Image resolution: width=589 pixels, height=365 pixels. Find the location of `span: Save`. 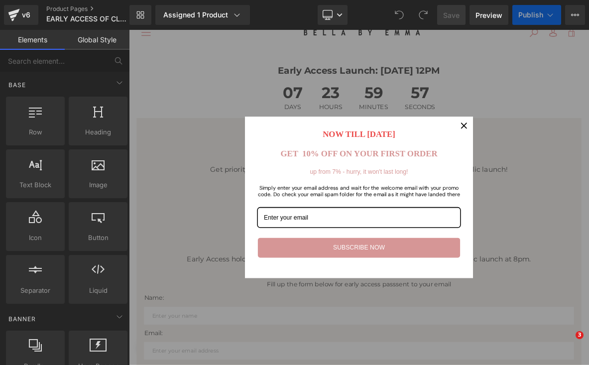

span: Save is located at coordinates (451, 15).